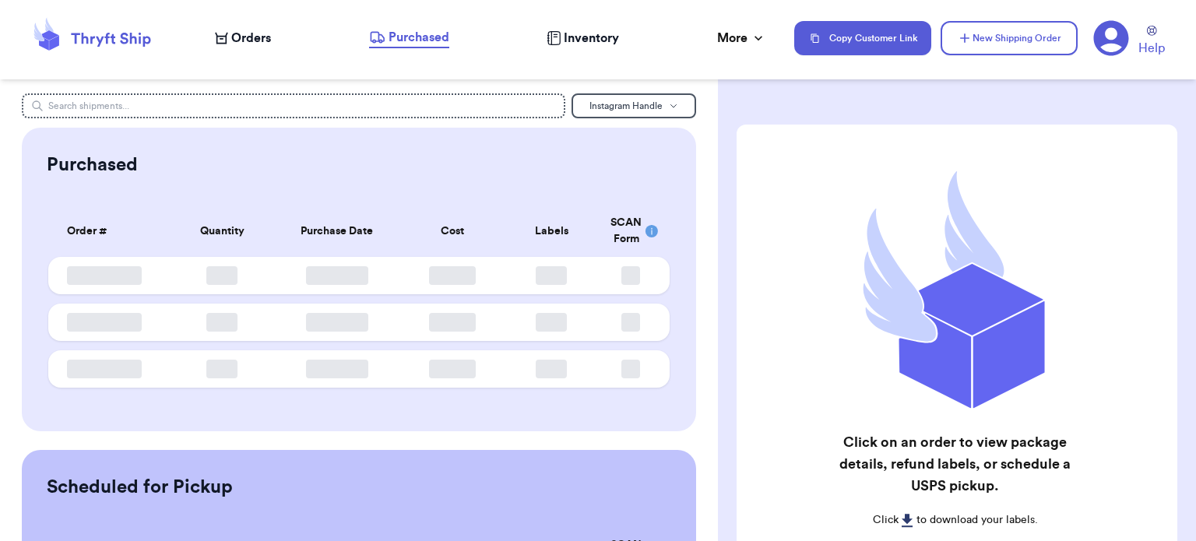  What do you see at coordinates (409, 38) in the screenshot?
I see `a: Purchased` at bounding box center [409, 38].